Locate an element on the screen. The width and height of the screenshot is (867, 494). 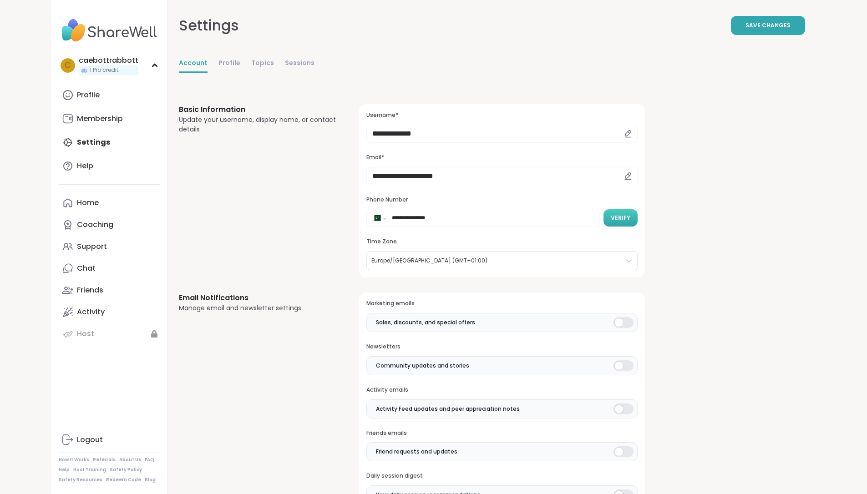
a: About Us is located at coordinates (130, 460).